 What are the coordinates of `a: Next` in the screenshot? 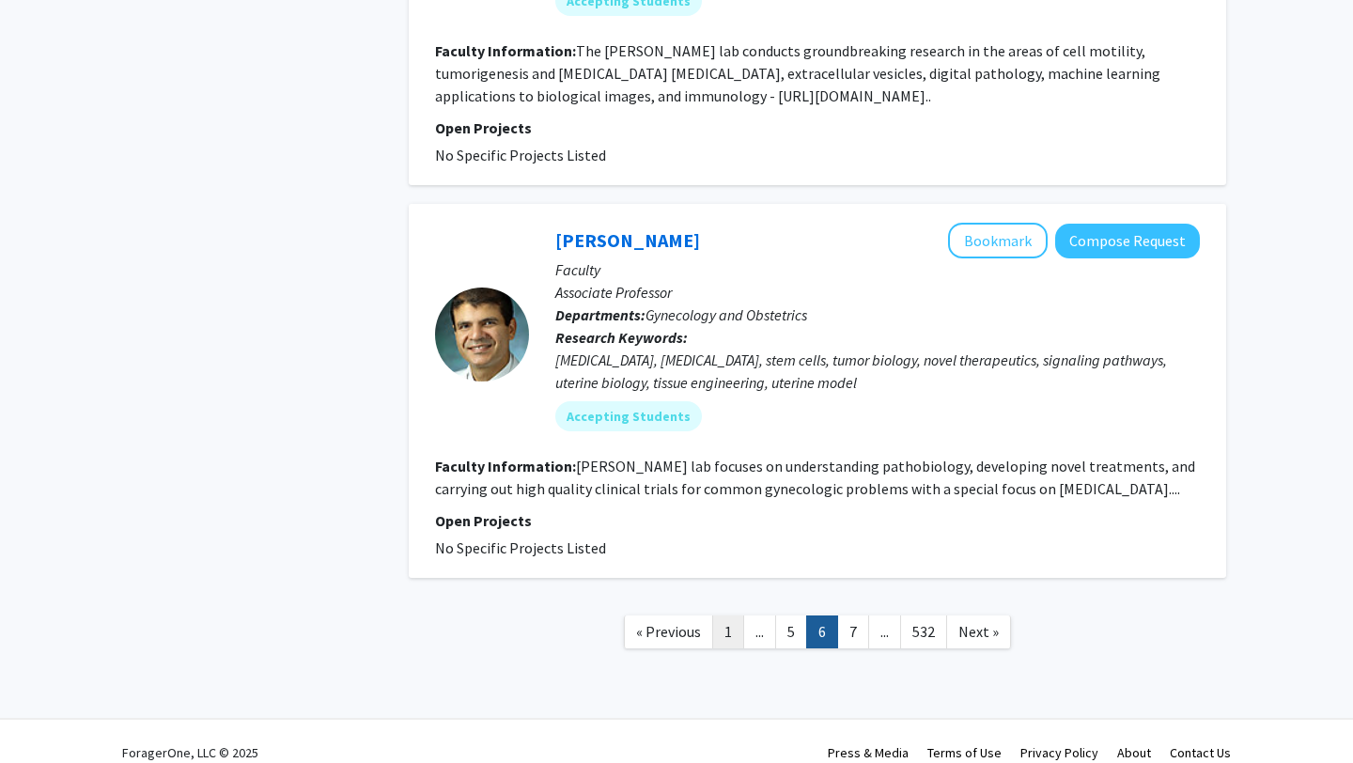 It's located at (978, 631).